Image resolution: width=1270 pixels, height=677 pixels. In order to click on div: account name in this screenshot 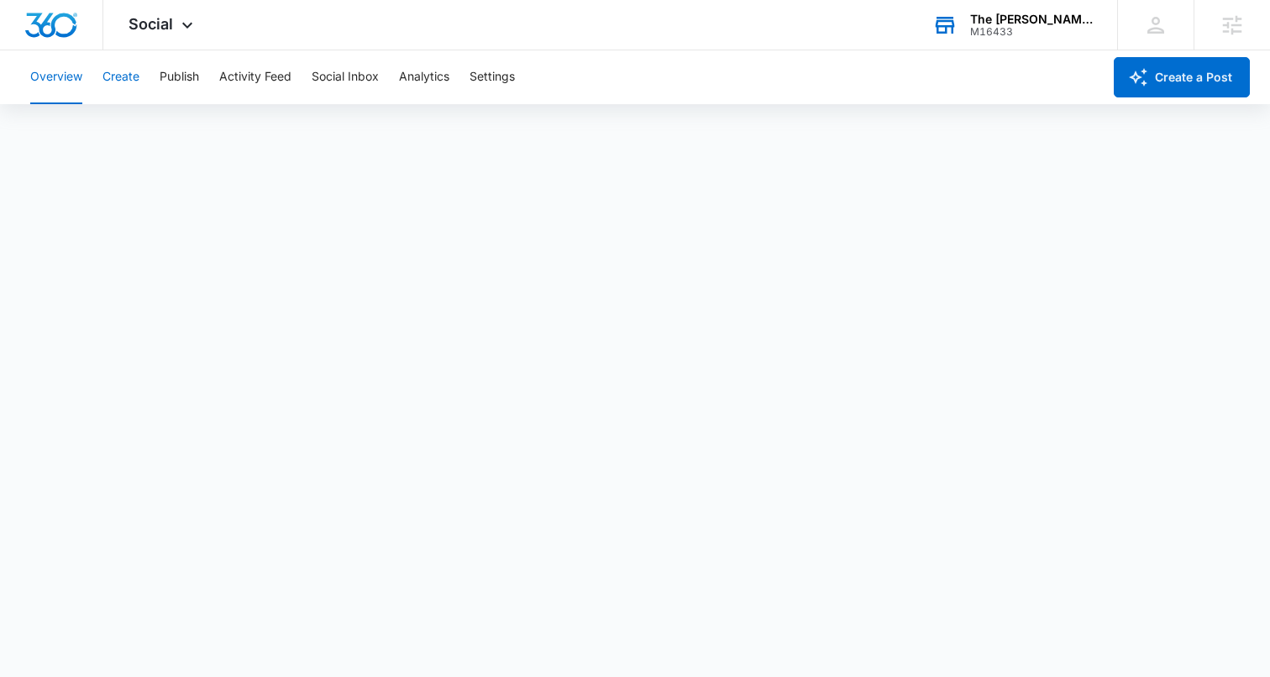, I will do `click(1031, 19)`.